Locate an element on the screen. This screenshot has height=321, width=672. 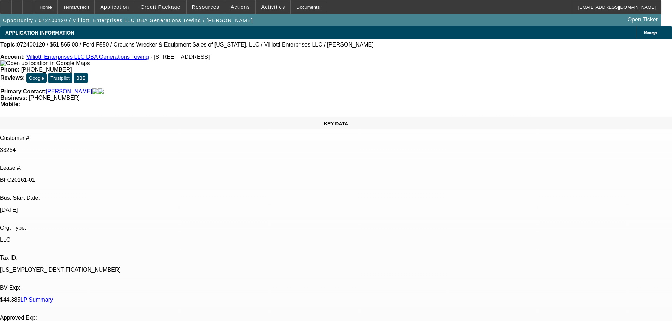
button: BBB is located at coordinates (81, 78).